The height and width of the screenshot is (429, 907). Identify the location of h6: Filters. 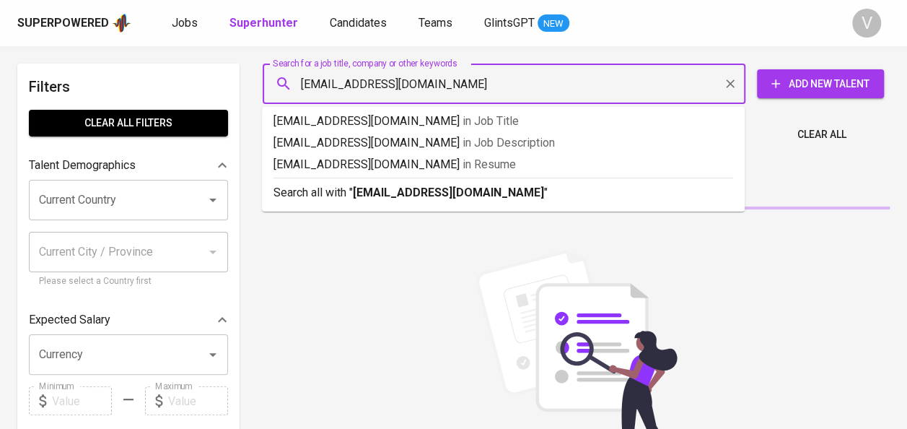
(128, 87).